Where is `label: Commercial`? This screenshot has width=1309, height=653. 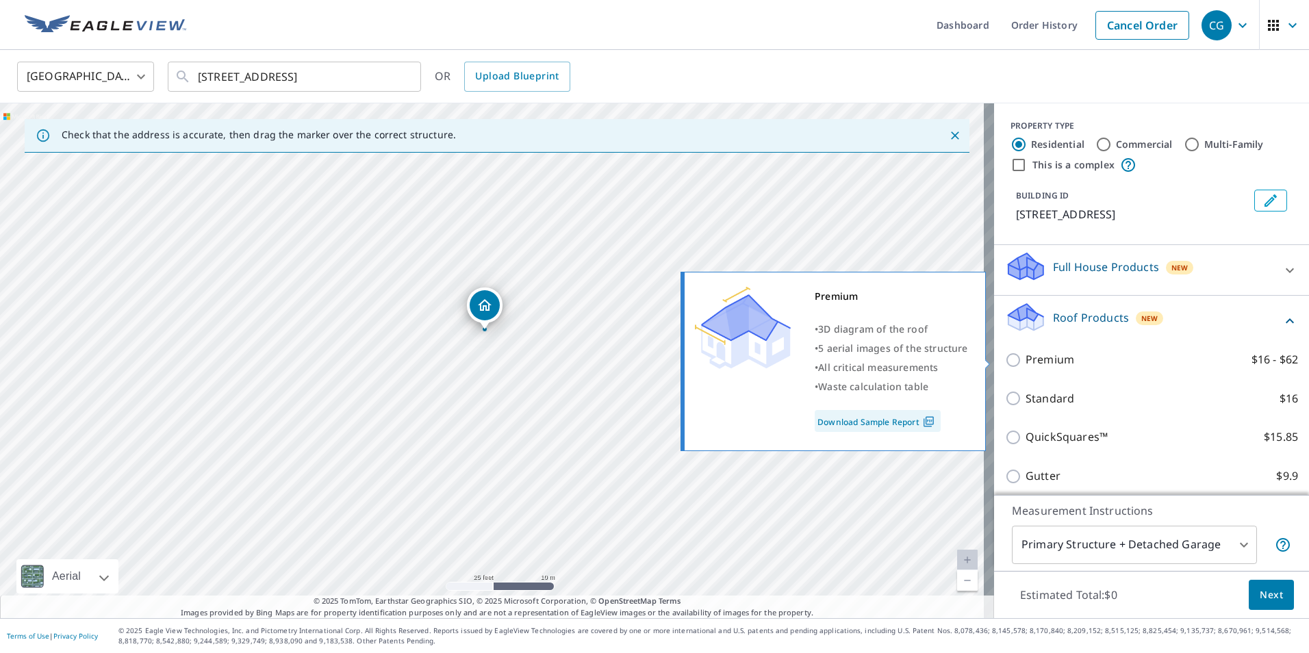
label: Commercial is located at coordinates (1144, 144).